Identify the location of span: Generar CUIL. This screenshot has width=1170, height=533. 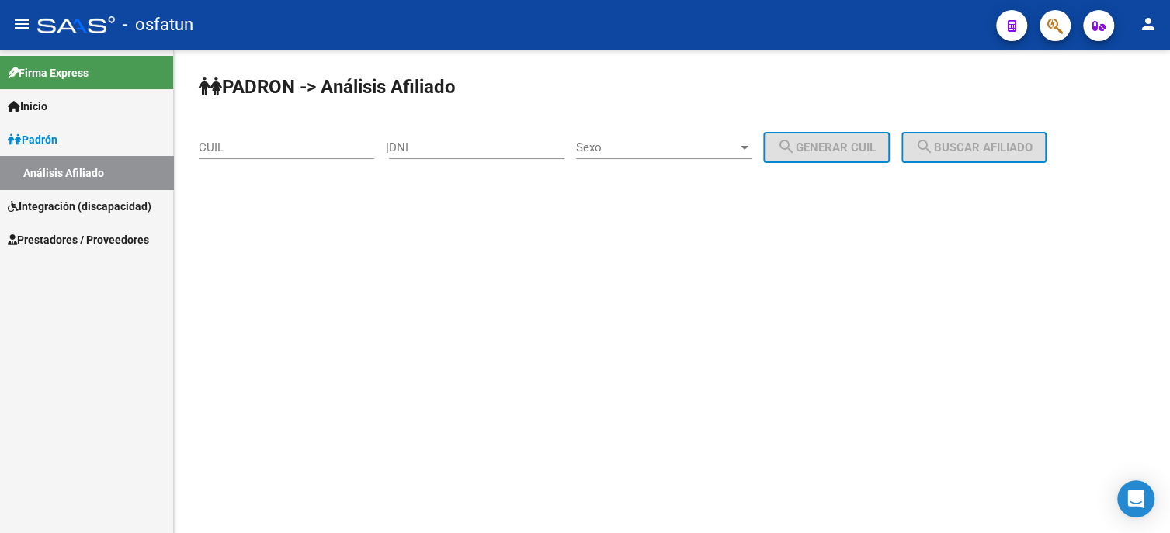
(826, 148).